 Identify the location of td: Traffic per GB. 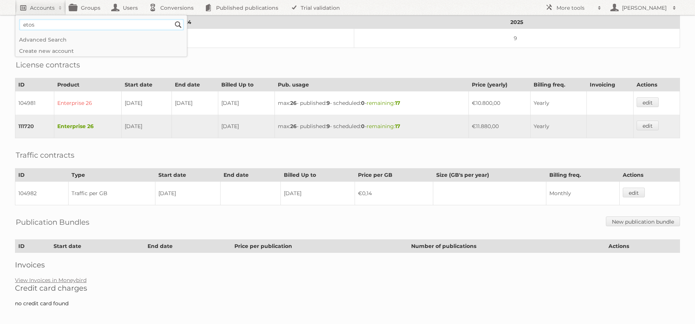
(112, 193).